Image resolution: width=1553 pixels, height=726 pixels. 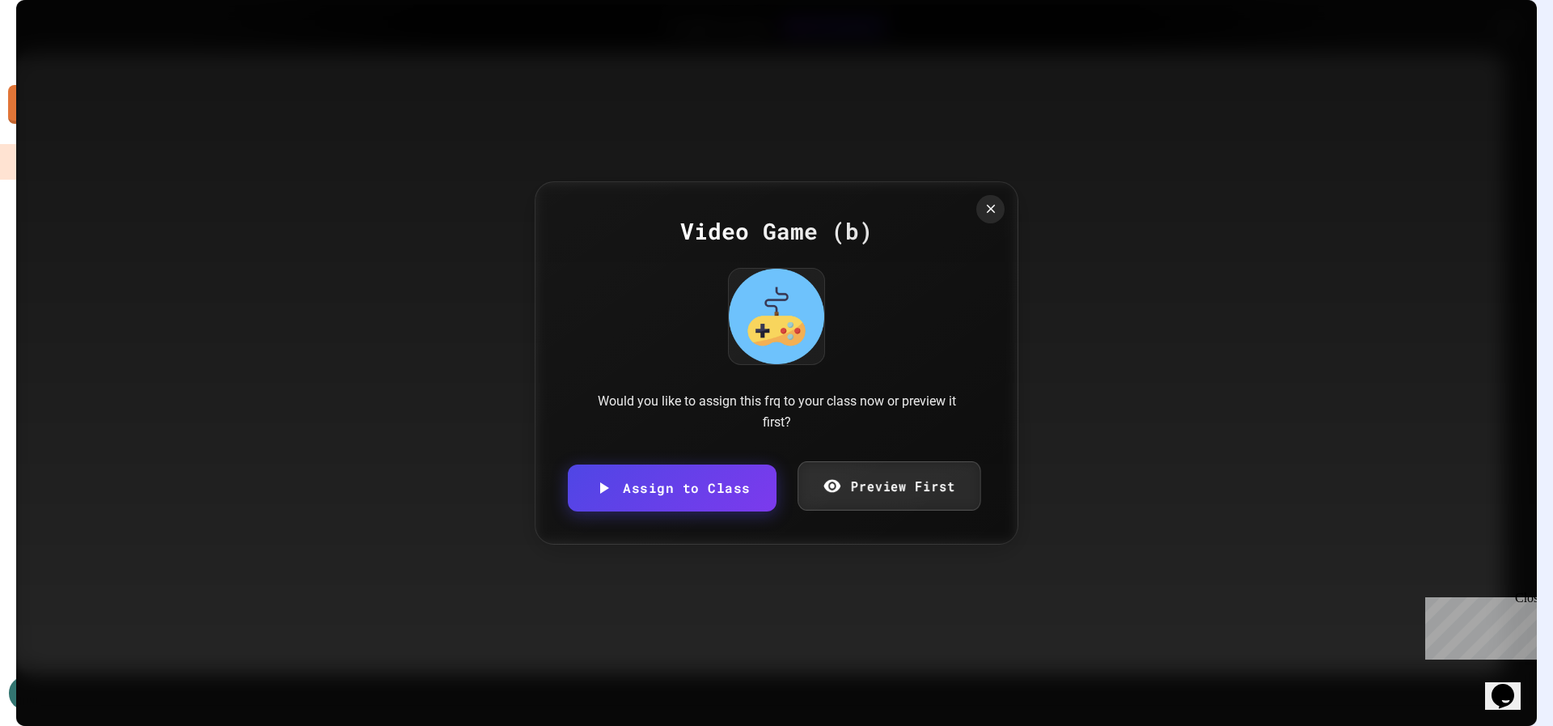 I want to click on a: Assign to Class, so click(x=672, y=488).